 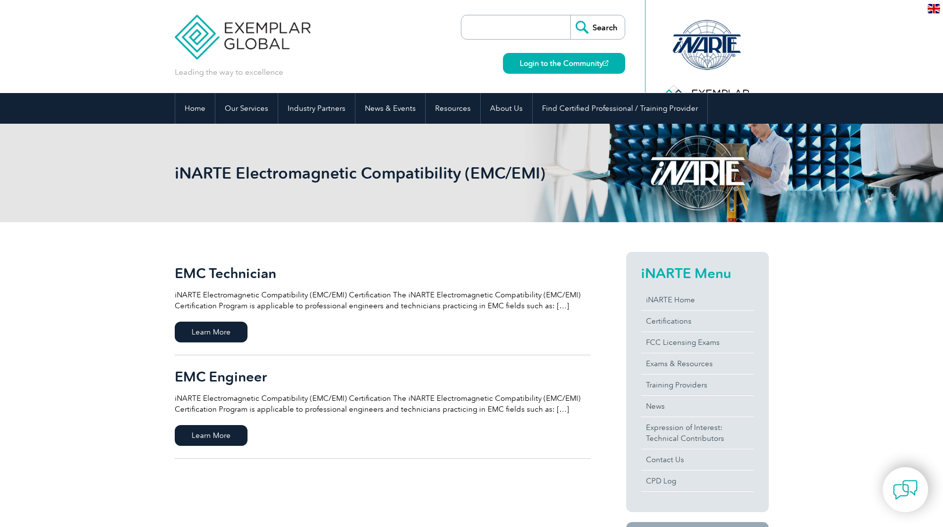 What do you see at coordinates (698, 364) in the screenshot?
I see `a: Exams & Resources` at bounding box center [698, 364].